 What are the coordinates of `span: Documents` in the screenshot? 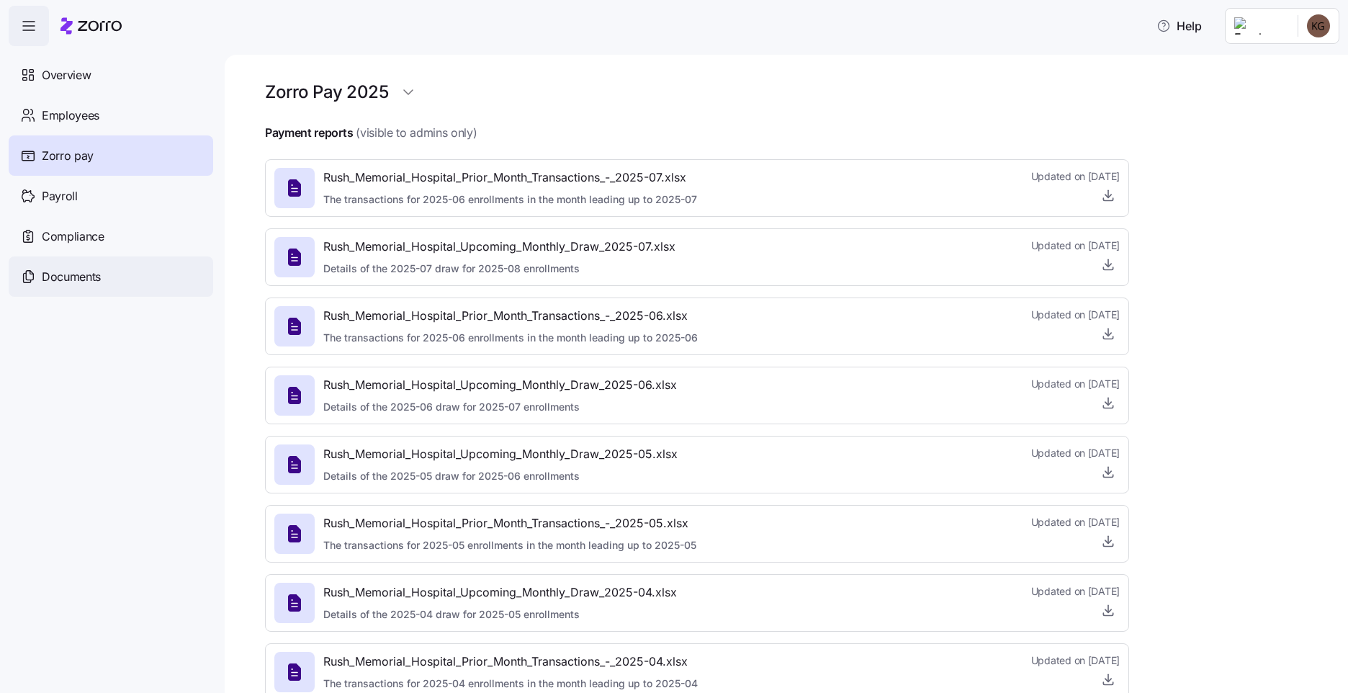 It's located at (71, 276).